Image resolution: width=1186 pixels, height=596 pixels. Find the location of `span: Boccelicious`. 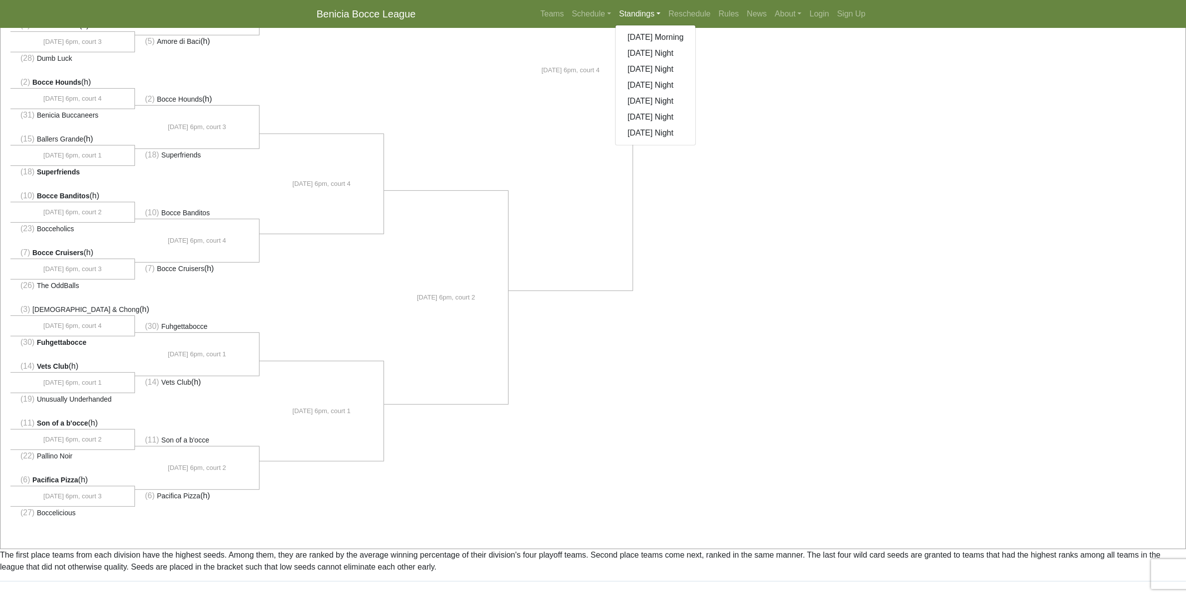

span: Boccelicious is located at coordinates (56, 513).